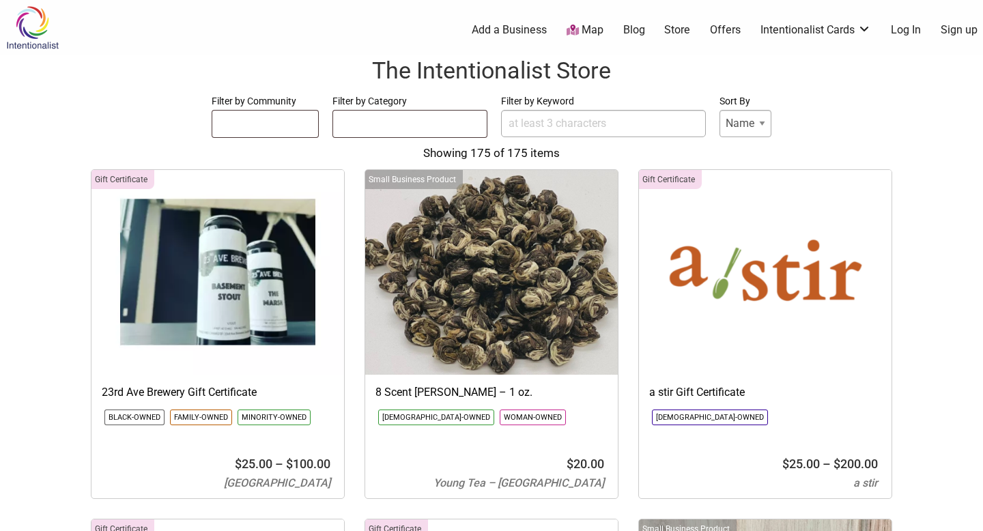  Describe the element at coordinates (585, 30) in the screenshot. I see `a: Map` at that location.